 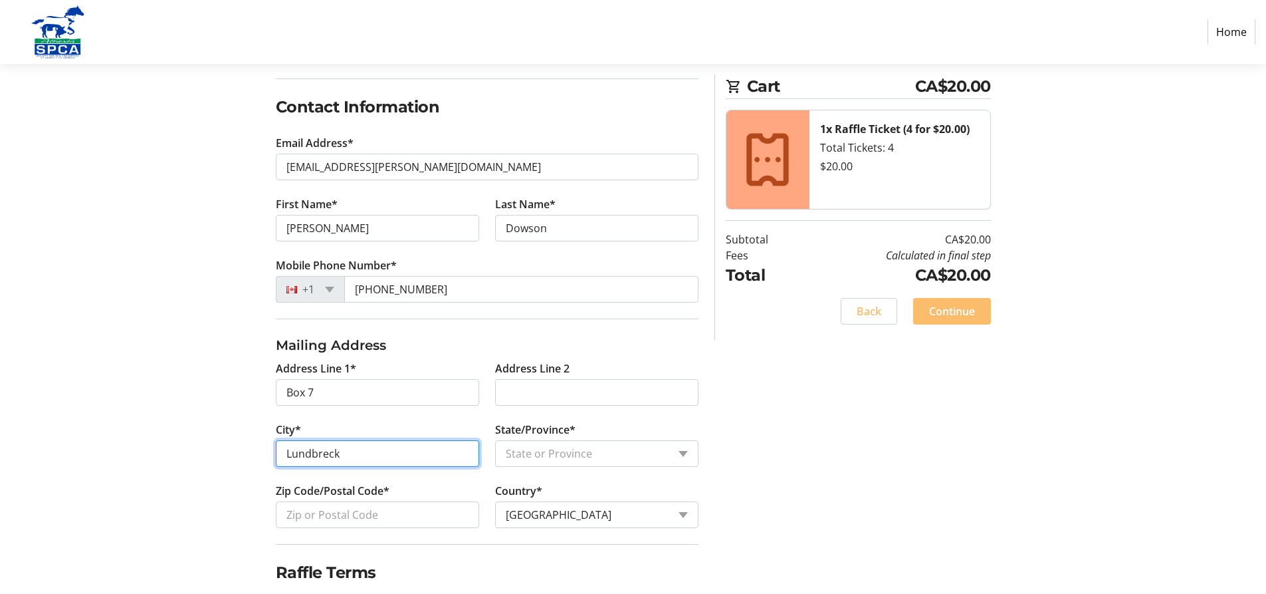 I want to click on label: Address Line 2, so click(x=532, y=368).